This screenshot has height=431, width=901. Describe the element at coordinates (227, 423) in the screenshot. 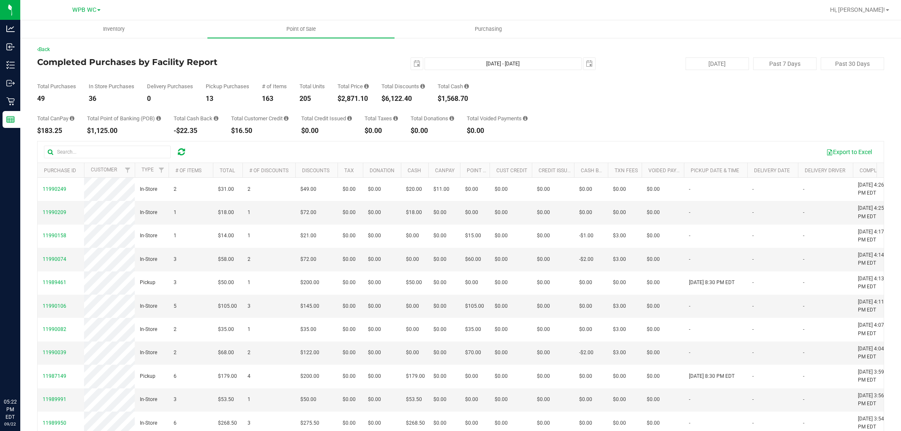

I see `span: $268.50` at that location.